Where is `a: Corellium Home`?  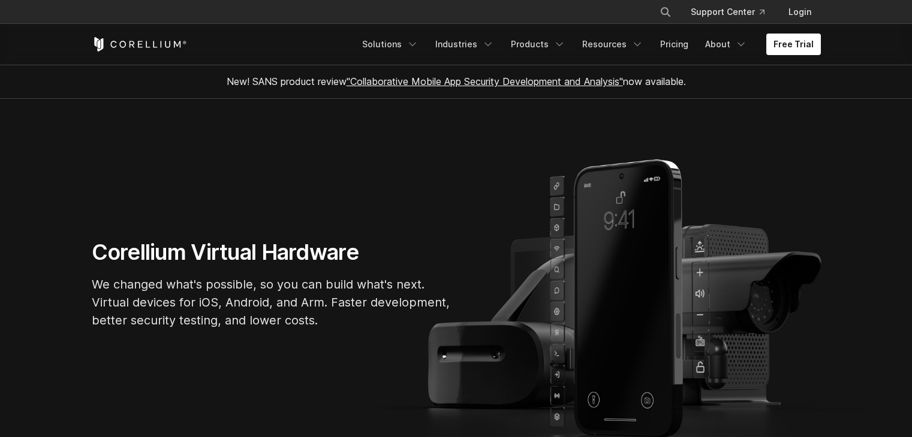 a: Corellium Home is located at coordinates (139, 44).